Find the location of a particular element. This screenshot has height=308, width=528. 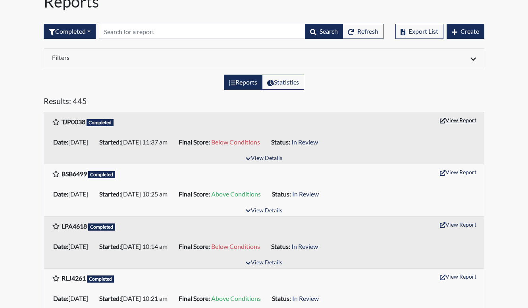

input: Search by Registration ID, Interview Number, or Investigation Name. is located at coordinates (202, 31).